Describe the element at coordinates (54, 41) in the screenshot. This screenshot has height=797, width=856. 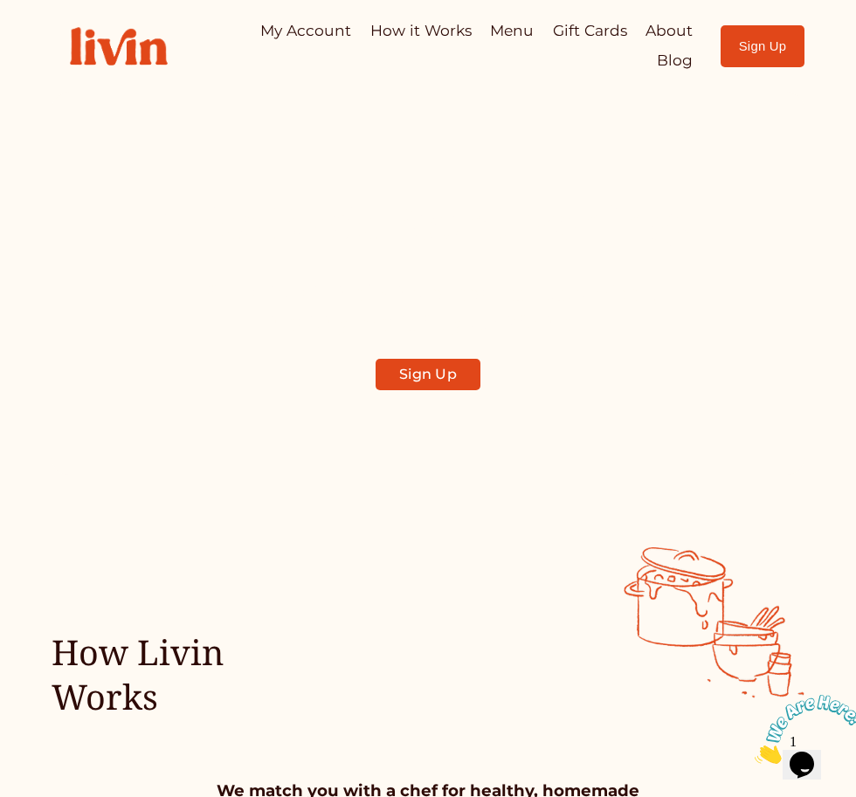
I see `div: CloseChat attention grabber` at that location.